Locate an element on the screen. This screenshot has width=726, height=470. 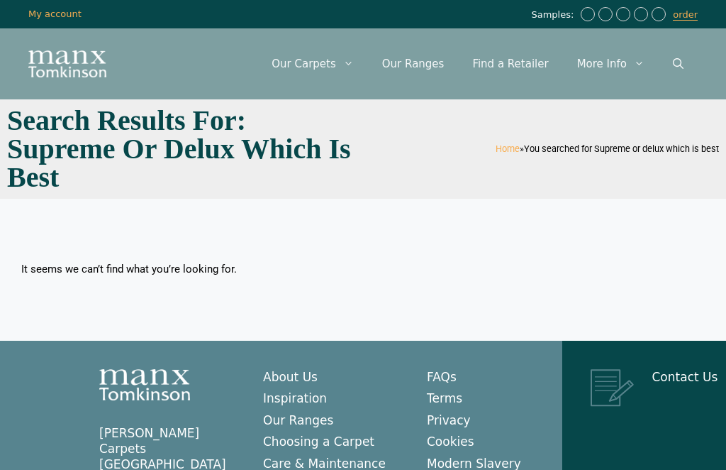
a: My account is located at coordinates (55, 13).